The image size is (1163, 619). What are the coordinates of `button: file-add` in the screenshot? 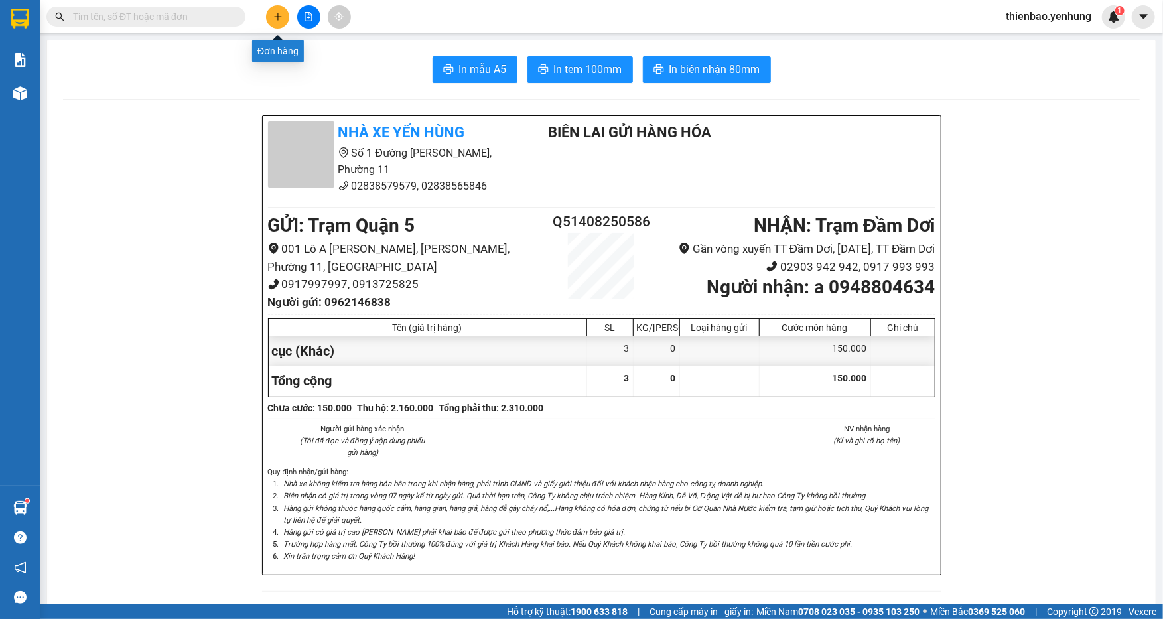 It's located at (308, 17).